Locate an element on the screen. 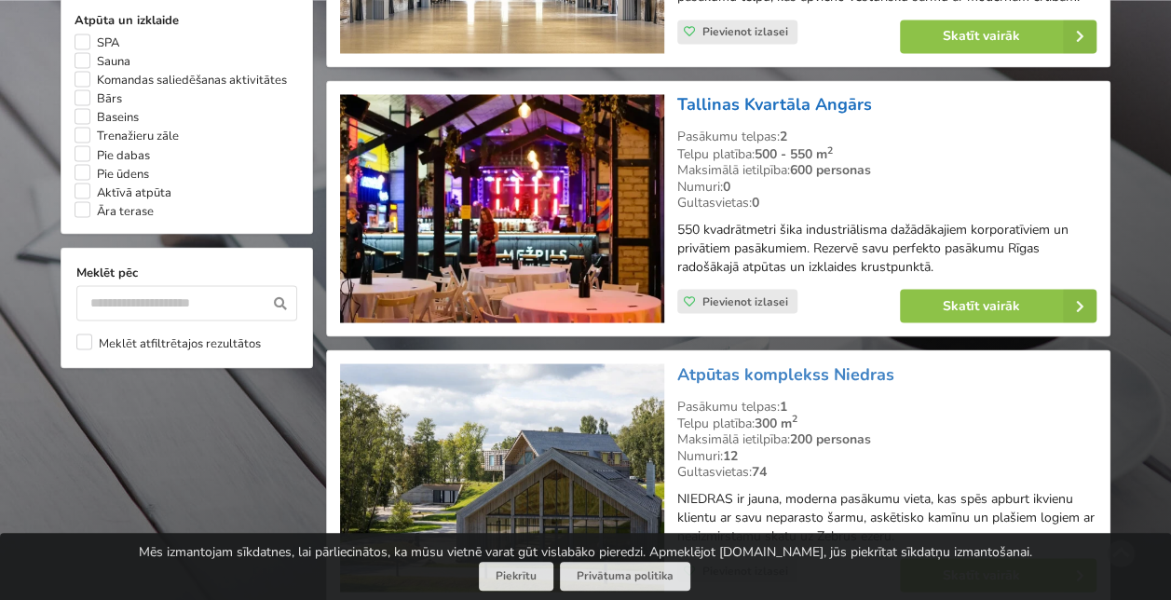 Image resolution: width=1171 pixels, height=600 pixels. strong: 12 is located at coordinates (730, 455).